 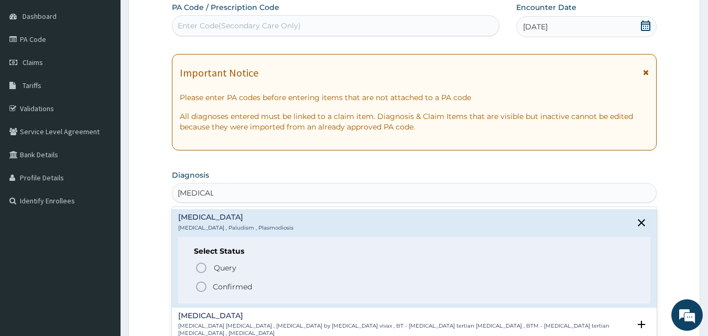 I want to click on p: Confirmed, so click(x=232, y=287).